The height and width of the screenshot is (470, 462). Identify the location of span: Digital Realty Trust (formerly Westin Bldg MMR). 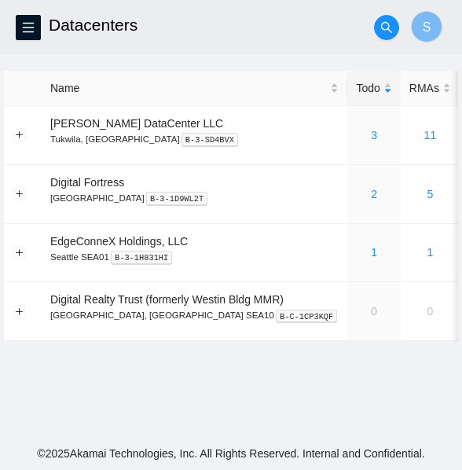
(167, 299).